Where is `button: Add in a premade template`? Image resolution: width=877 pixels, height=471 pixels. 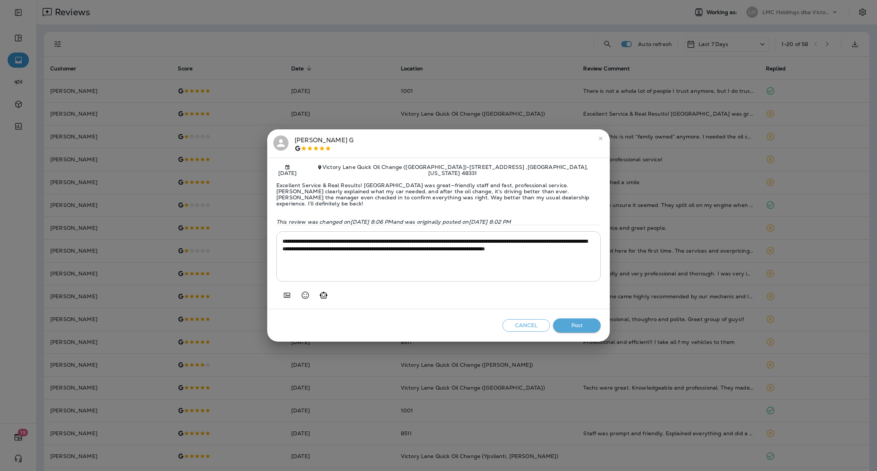
button: Add in a premade template is located at coordinates (287, 295).